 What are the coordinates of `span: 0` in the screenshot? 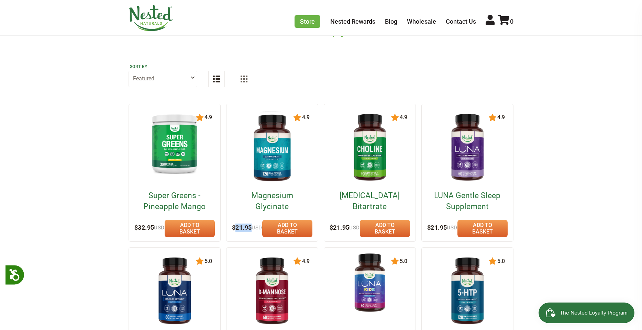 It's located at (512, 21).